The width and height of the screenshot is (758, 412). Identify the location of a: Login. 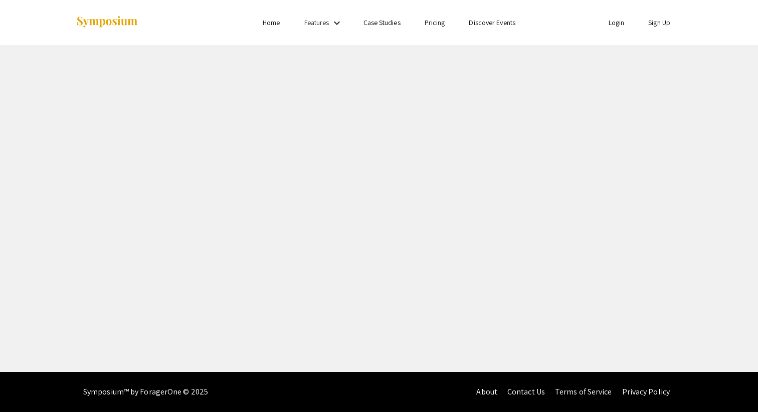
(616, 23).